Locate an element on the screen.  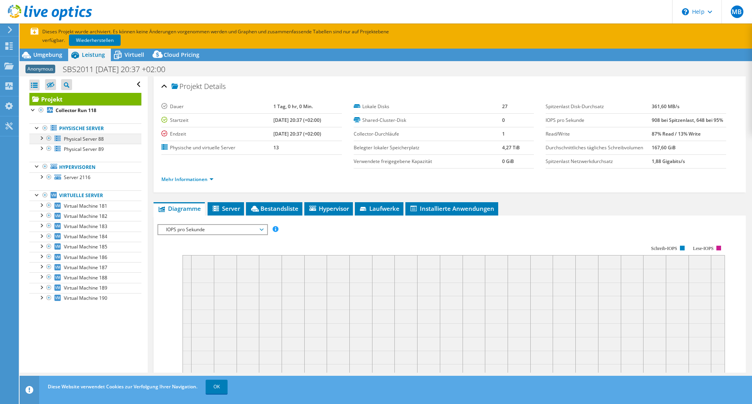
label: Durchschnittliches tägliches Schreibvolumen is located at coordinates (599, 148).